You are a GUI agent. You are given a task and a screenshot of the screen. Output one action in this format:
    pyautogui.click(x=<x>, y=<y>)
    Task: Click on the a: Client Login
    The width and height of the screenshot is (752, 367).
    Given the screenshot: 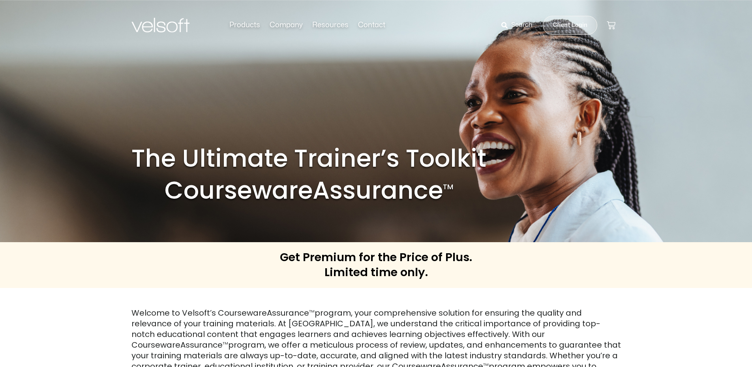 What is the action you would take?
    pyautogui.click(x=570, y=25)
    